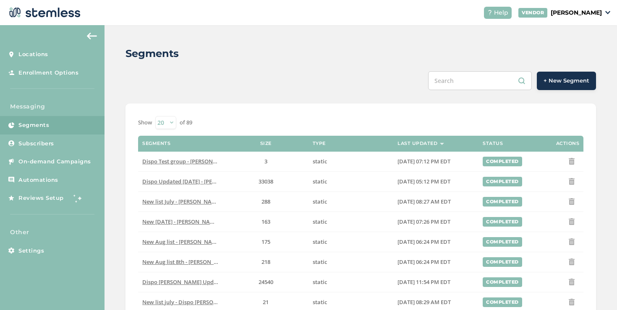 This screenshot has height=310, width=617. What do you see at coordinates (92, 36) in the screenshot?
I see `img: icon-arrow-back-accent-c549486e.svg` at bounding box center [92, 36].